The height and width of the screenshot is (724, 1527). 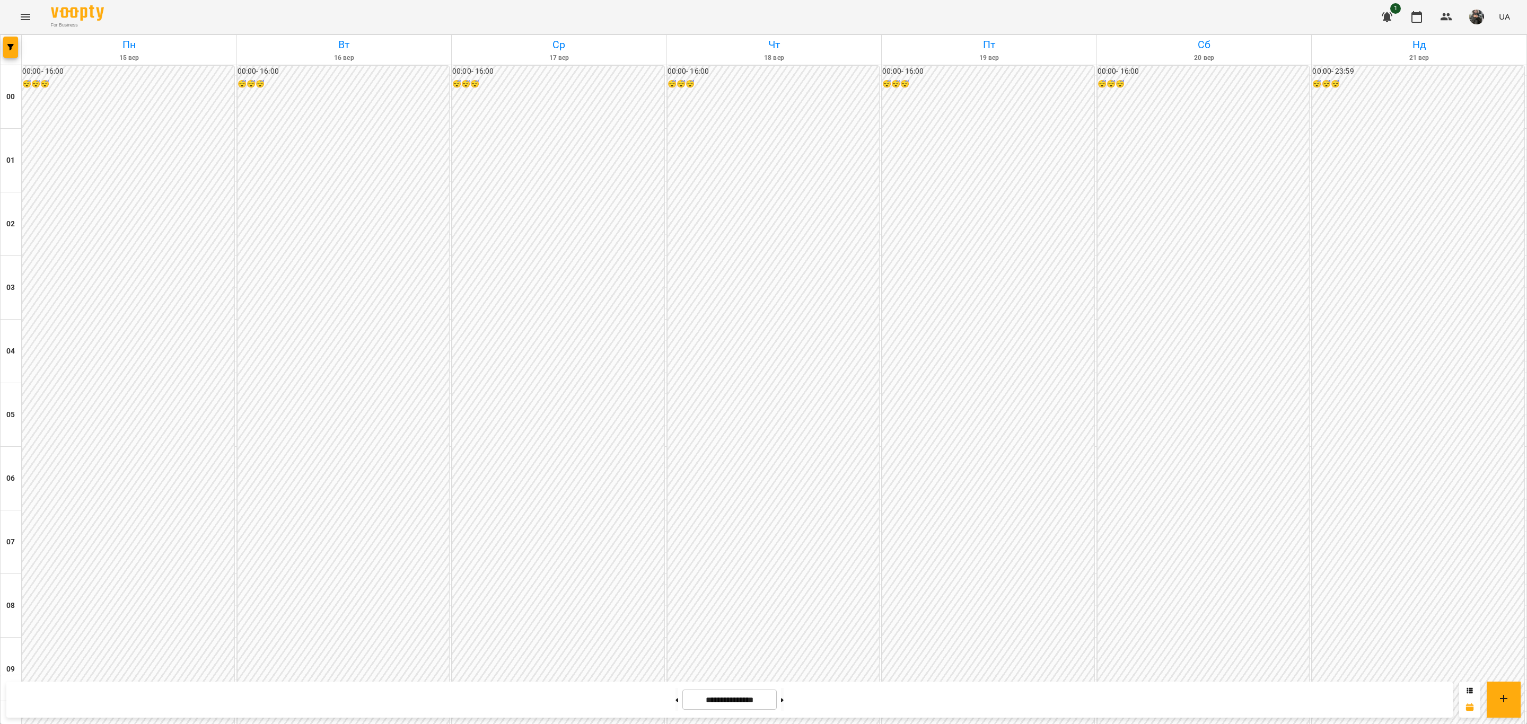 What do you see at coordinates (11, 97) in the screenshot?
I see `h6: 00` at bounding box center [11, 97].